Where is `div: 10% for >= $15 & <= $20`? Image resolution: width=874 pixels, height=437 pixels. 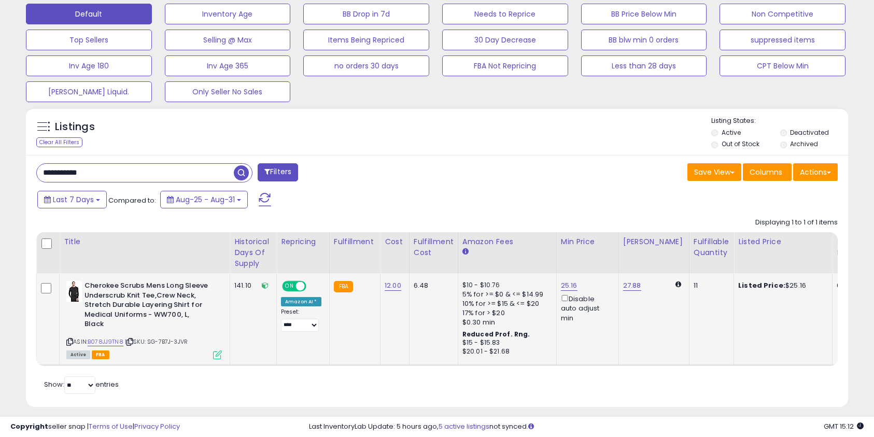
div: 10% for >= $15 & <= $20 is located at coordinates (505, 304).